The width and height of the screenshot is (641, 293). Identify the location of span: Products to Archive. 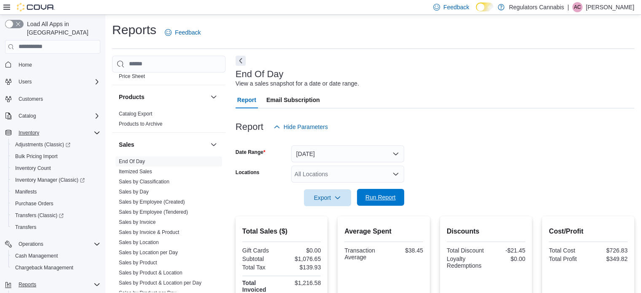
(140, 124).